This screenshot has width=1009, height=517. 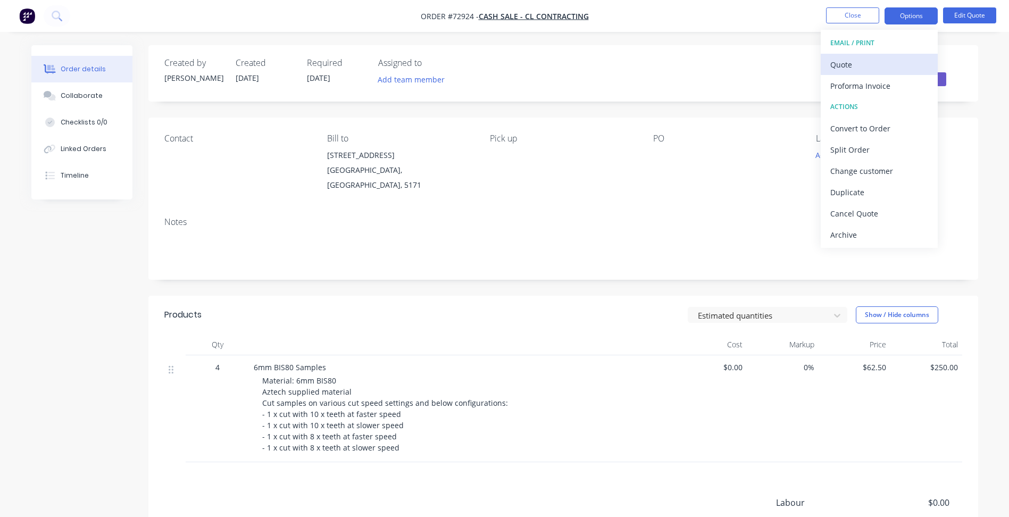 What do you see at coordinates (879, 107) in the screenshot?
I see `div: ACTIONS` at bounding box center [879, 107].